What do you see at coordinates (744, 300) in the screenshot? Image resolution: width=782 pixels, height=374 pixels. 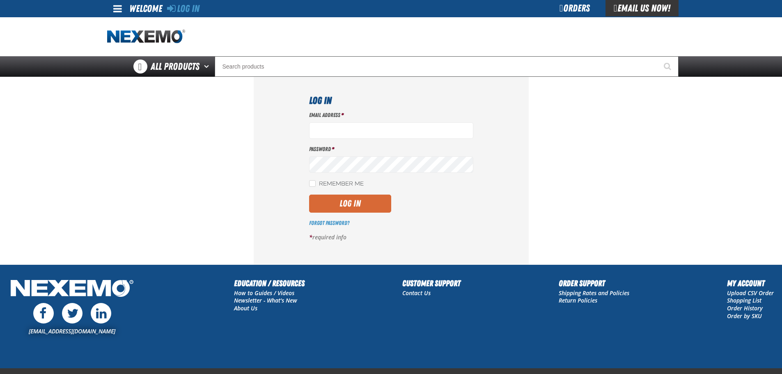 I see `a: Shopping List` at bounding box center [744, 300].